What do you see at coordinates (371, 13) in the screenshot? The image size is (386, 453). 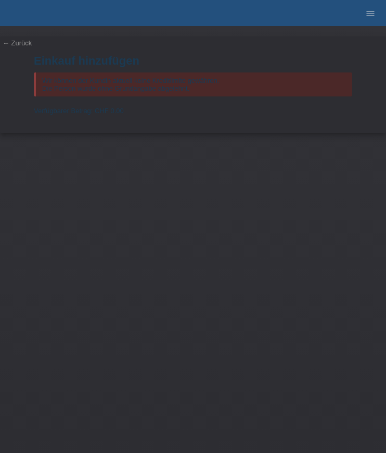 I see `a: menu` at bounding box center [371, 13].